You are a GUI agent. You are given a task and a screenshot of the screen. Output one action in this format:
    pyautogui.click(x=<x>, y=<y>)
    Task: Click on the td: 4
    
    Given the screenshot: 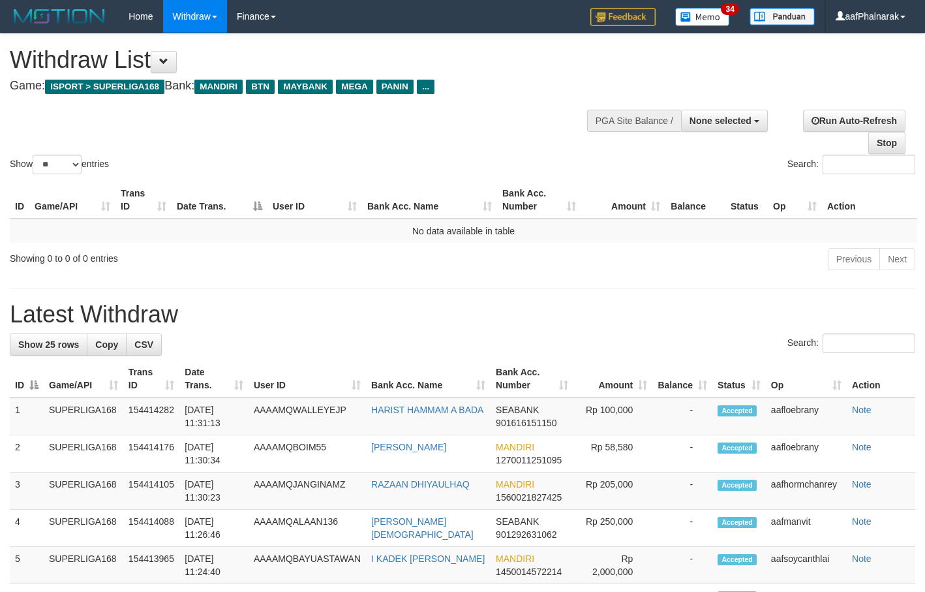 What is the action you would take?
    pyautogui.click(x=27, y=528)
    